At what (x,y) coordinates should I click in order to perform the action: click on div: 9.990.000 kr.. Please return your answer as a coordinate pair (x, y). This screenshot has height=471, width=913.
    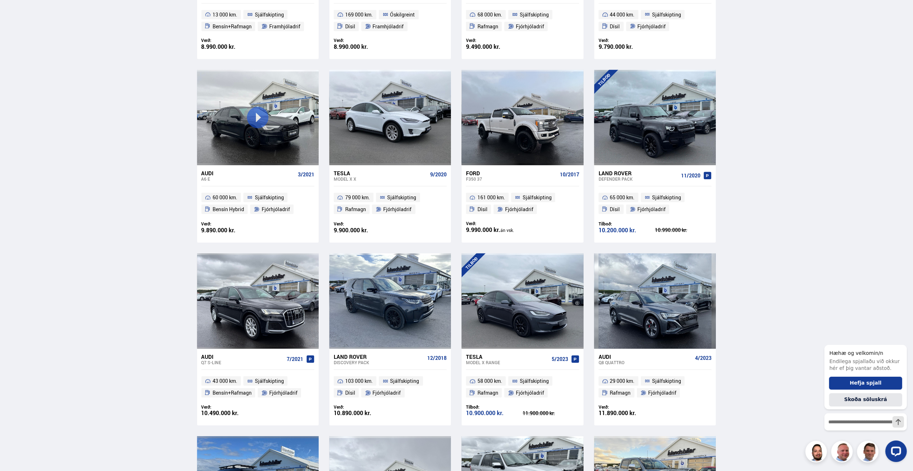
    Looking at the image, I should click on (494, 230).